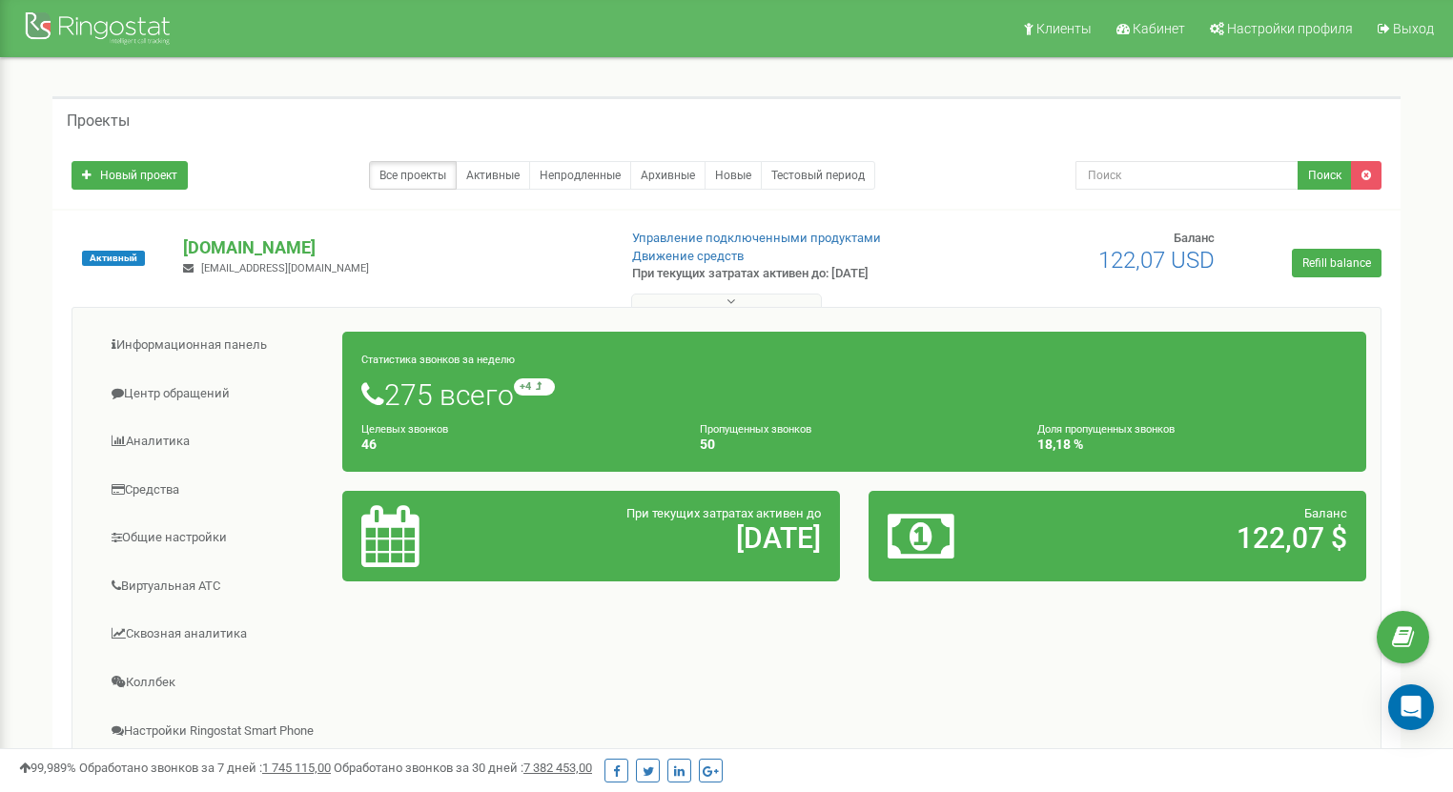 This screenshot has width=1453, height=792. I want to click on span: Обработано звонков за 7 дней :, so click(205, 768).